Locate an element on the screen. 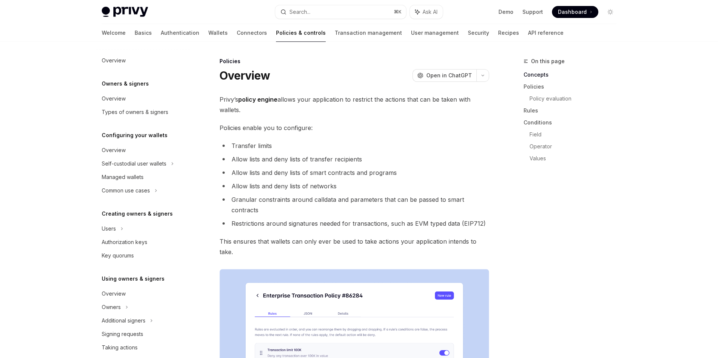  div: Policies is located at coordinates (354, 61).